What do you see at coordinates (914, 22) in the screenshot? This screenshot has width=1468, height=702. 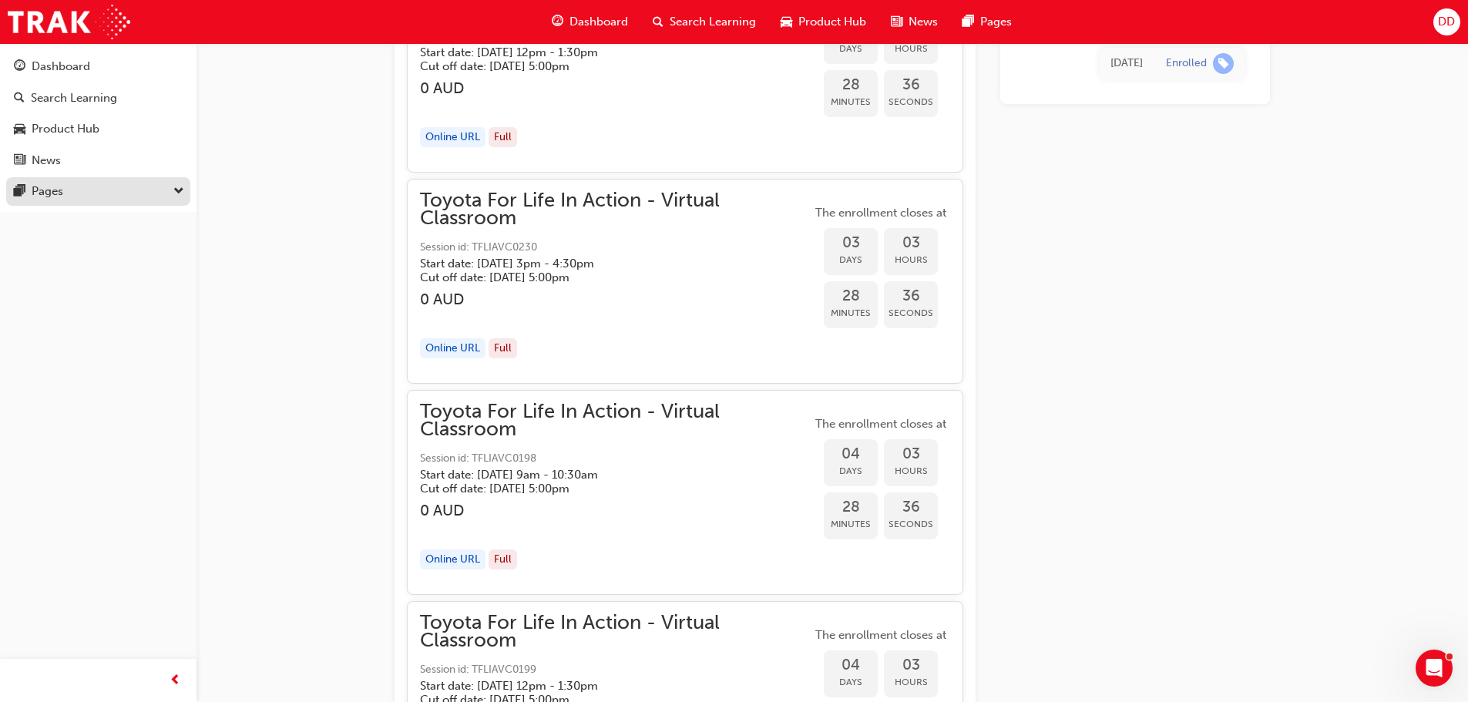 I see `a: news-iconNews` at bounding box center [914, 22].